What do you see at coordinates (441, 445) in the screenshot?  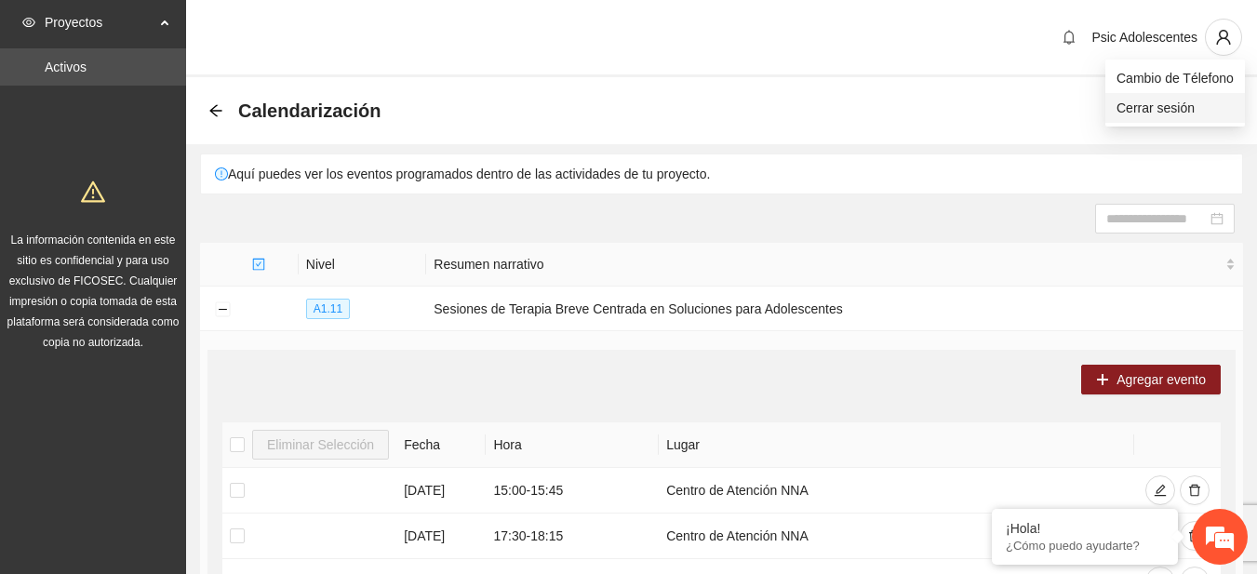 I see `th: Fecha` at bounding box center [441, 445].